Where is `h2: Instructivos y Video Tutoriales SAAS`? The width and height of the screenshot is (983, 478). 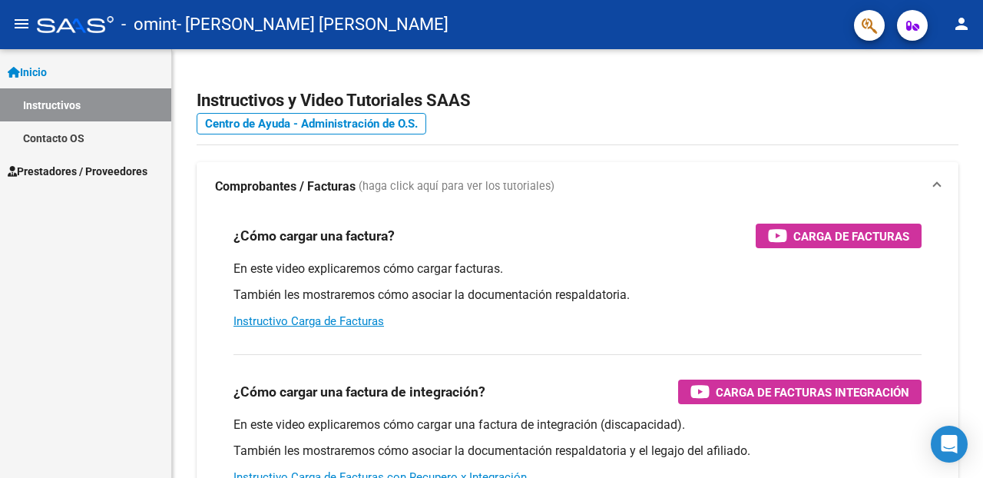 h2: Instructivos y Video Tutoriales SAAS is located at coordinates (578, 101).